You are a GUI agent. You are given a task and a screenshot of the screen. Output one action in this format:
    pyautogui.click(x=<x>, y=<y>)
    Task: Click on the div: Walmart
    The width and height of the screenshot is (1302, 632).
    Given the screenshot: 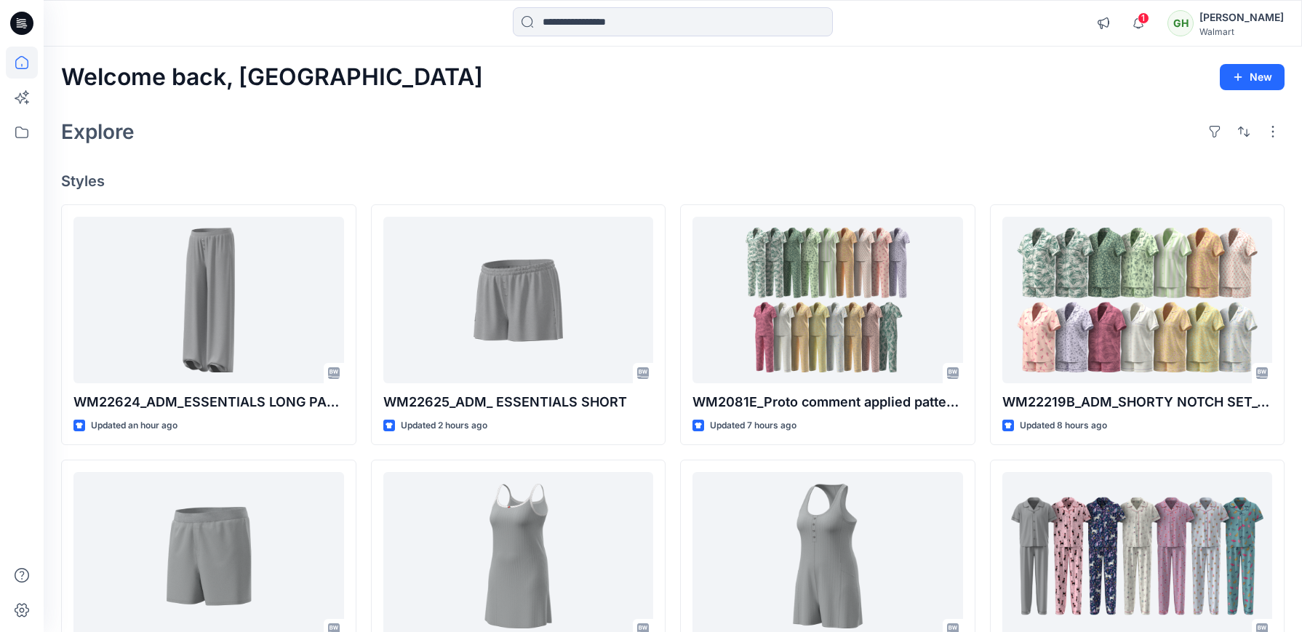 What is the action you would take?
    pyautogui.click(x=1241, y=31)
    